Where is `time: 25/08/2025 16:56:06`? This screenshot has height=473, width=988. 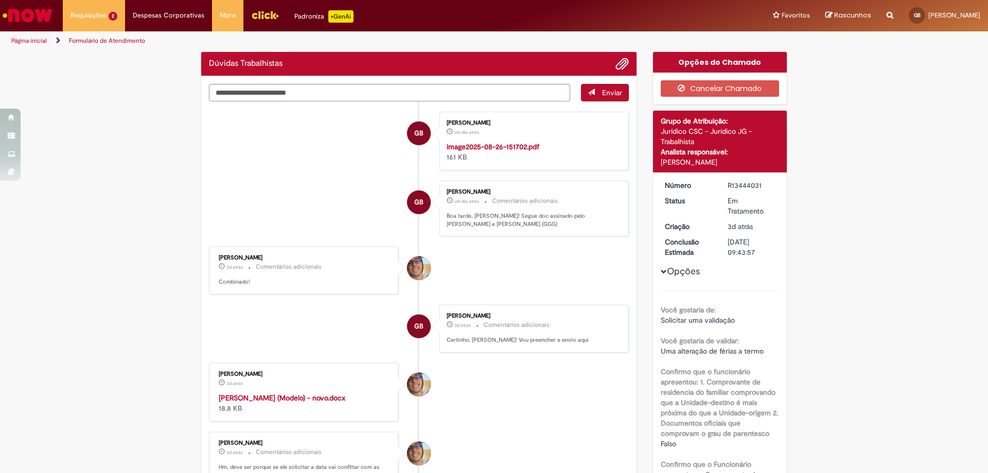 time: 25/08/2025 16:56:06 is located at coordinates (235, 267).